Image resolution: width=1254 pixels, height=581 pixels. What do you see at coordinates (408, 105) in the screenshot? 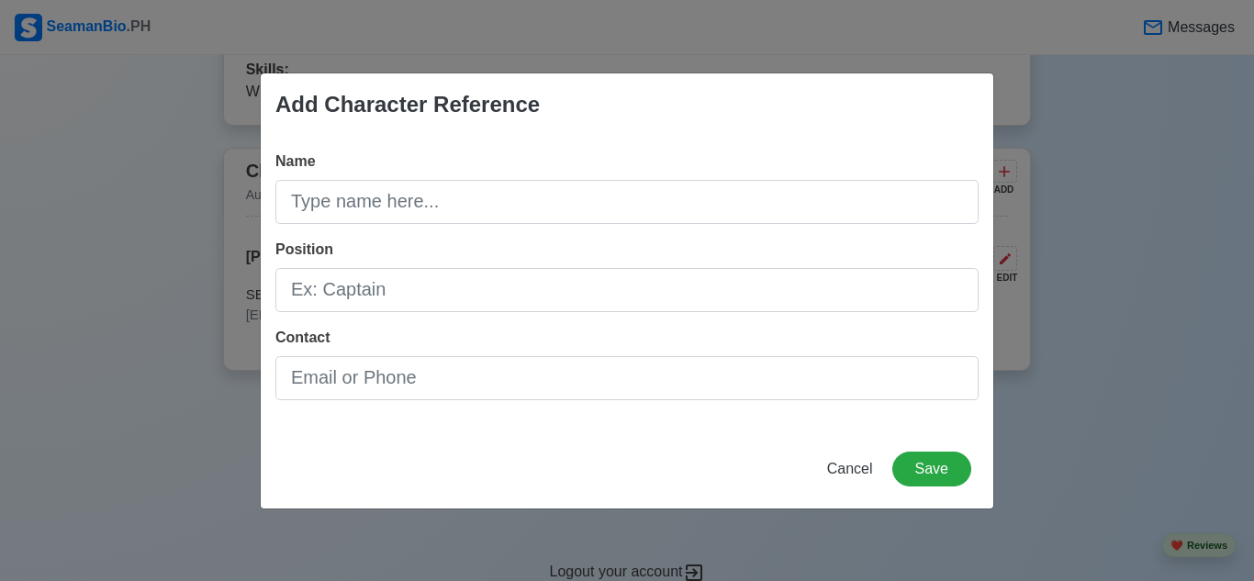
I see `div: Add Character Reference` at bounding box center [408, 105].